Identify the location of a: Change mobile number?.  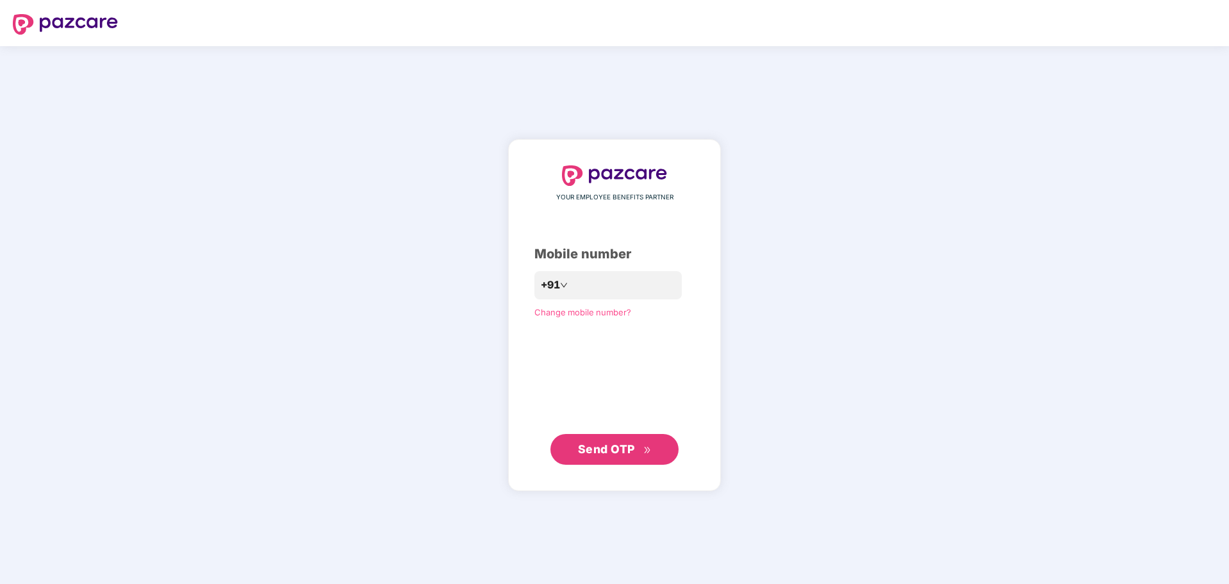
(582, 312).